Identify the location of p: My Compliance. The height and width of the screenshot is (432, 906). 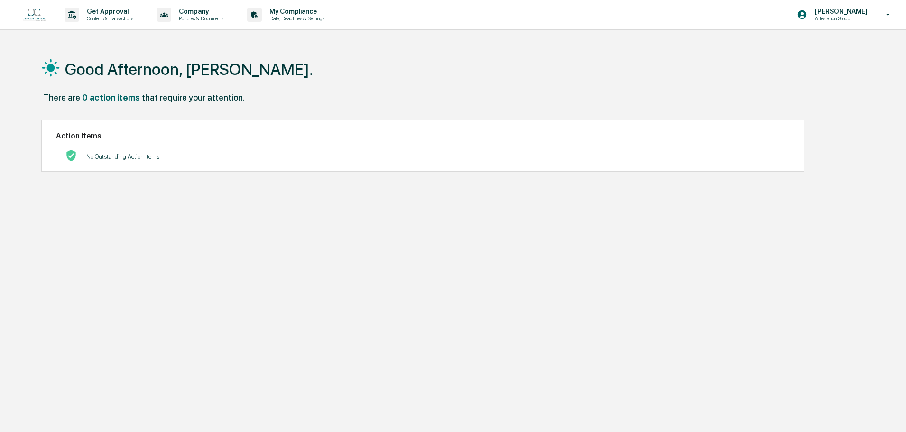
(296, 11).